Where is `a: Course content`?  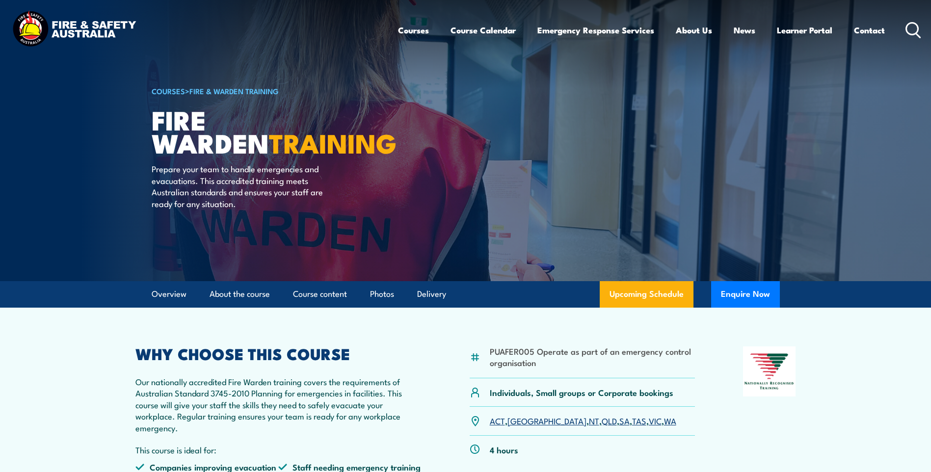
a: Course content is located at coordinates (320, 294).